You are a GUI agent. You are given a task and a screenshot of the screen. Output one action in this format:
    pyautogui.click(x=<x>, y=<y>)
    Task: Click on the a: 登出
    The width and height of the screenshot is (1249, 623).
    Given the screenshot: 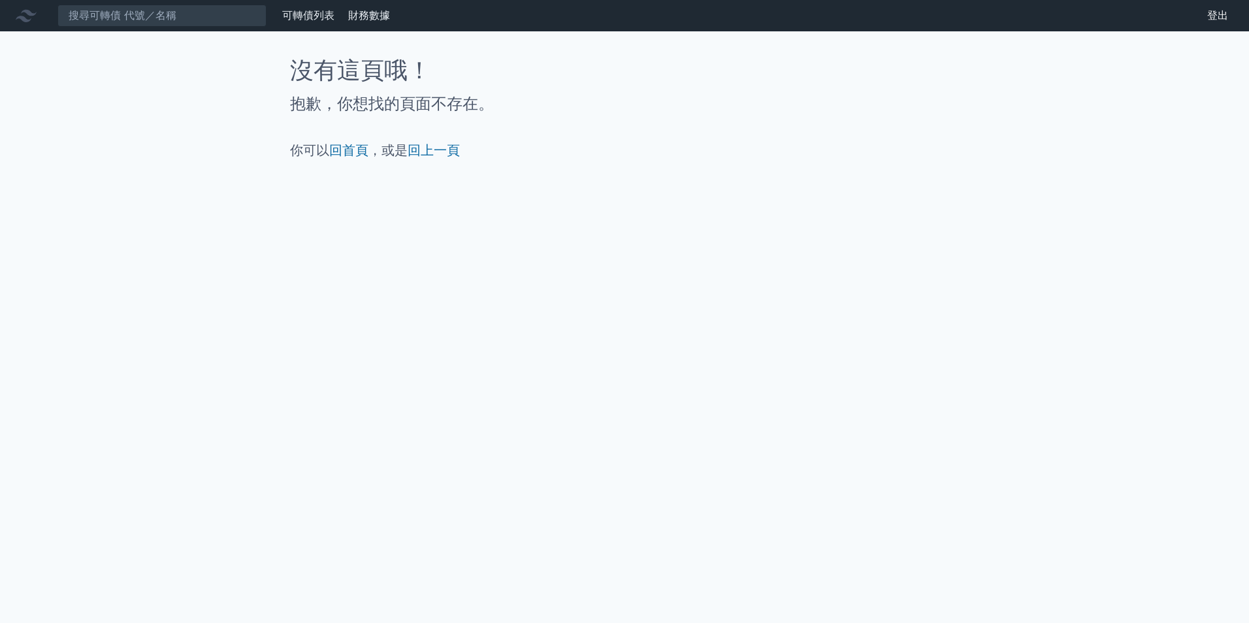 What is the action you would take?
    pyautogui.click(x=1218, y=16)
    